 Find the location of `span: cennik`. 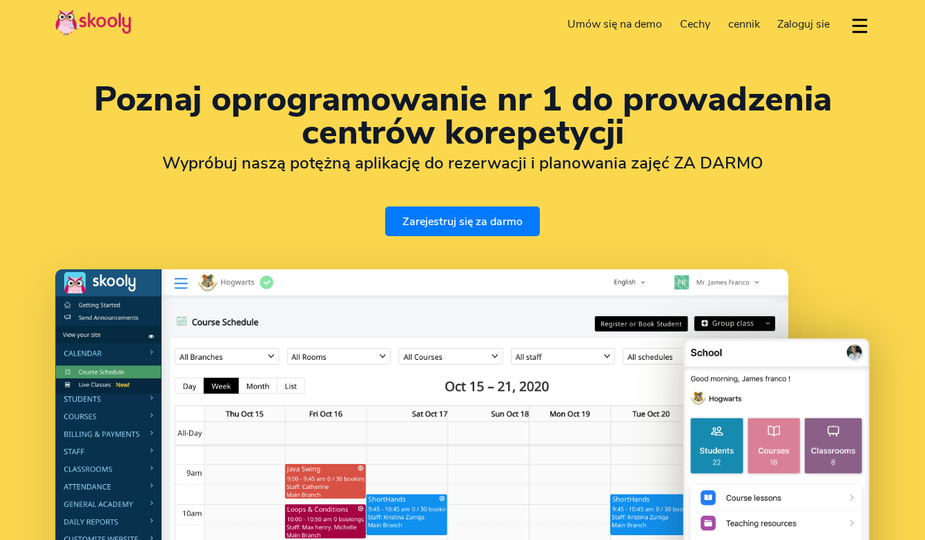

span: cennik is located at coordinates (744, 24).